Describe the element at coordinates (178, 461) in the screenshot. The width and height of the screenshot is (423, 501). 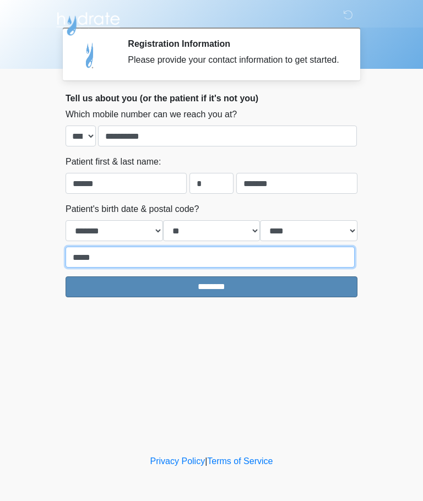
I see `a: Privacy Policy` at that location.